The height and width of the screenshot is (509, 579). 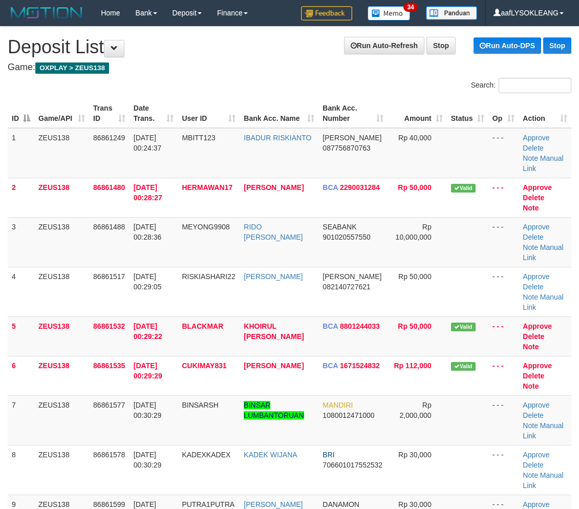 I want to click on a: Run Auto-DPS, so click(x=508, y=46).